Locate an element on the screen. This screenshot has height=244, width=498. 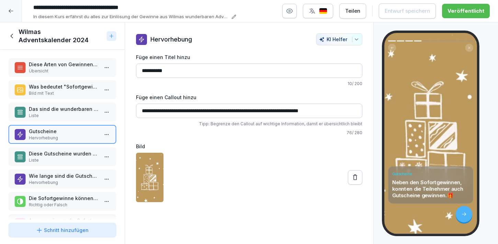
p: Richtig oder Falsch is located at coordinates (63, 205).